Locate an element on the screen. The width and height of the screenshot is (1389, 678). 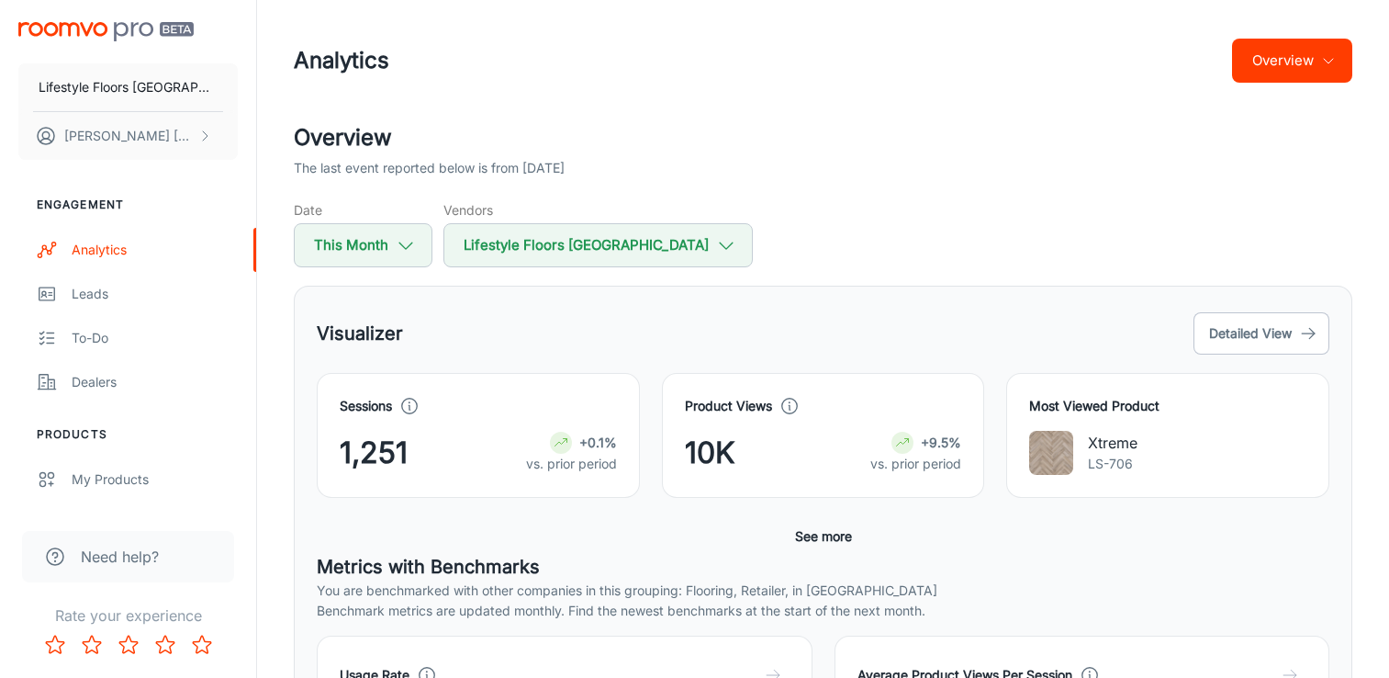
h4: Product Views is located at coordinates (728, 406).